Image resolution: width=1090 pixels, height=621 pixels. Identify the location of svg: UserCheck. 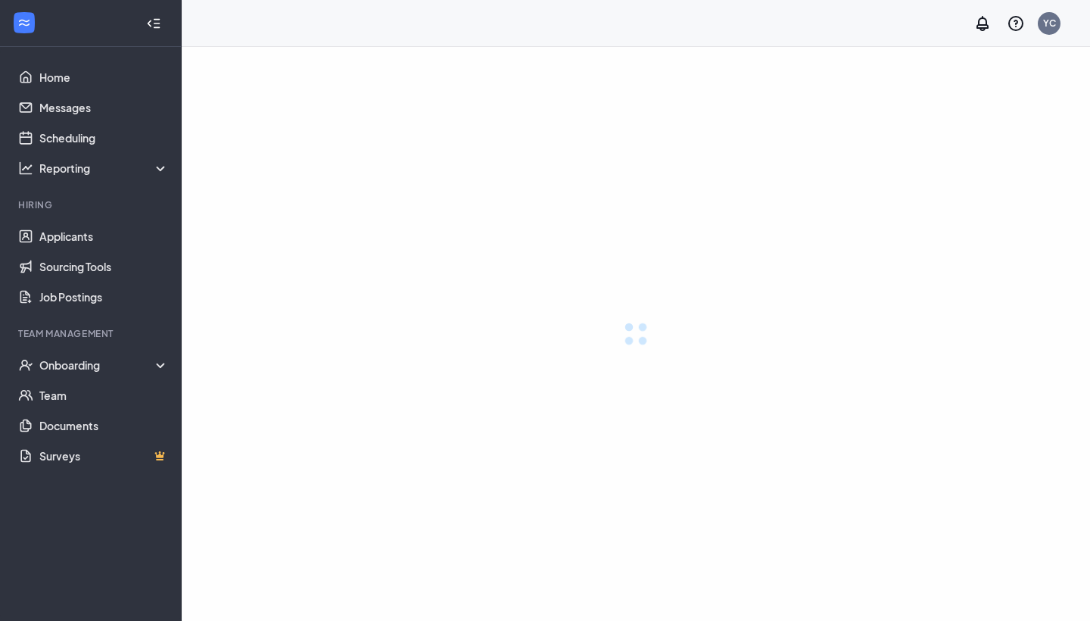
(26, 365).